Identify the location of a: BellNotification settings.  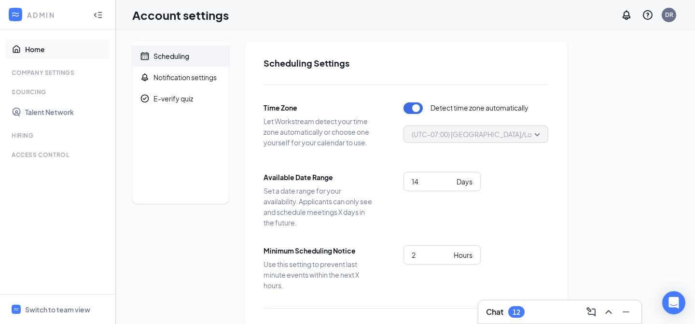
(180, 77).